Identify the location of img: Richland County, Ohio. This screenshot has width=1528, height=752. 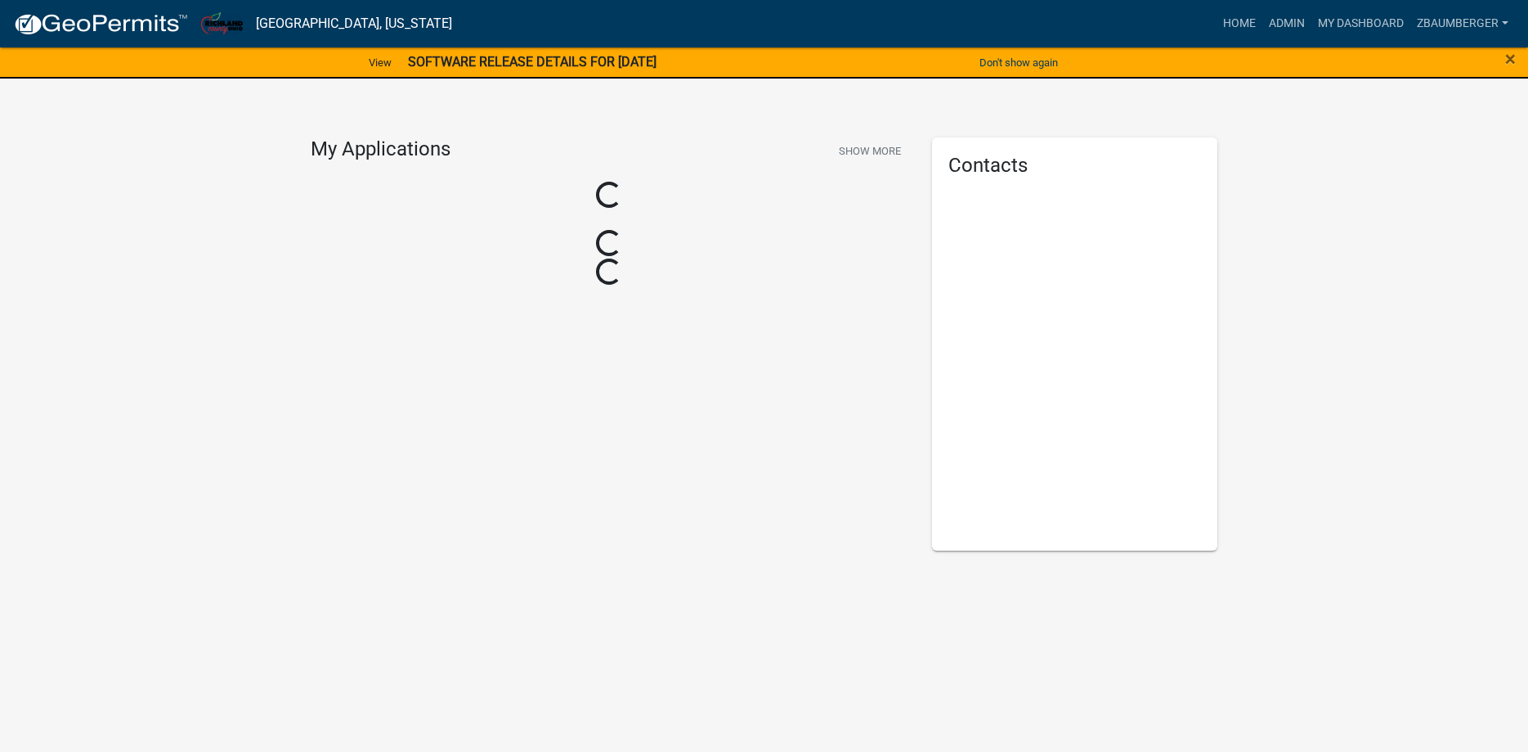
(222, 23).